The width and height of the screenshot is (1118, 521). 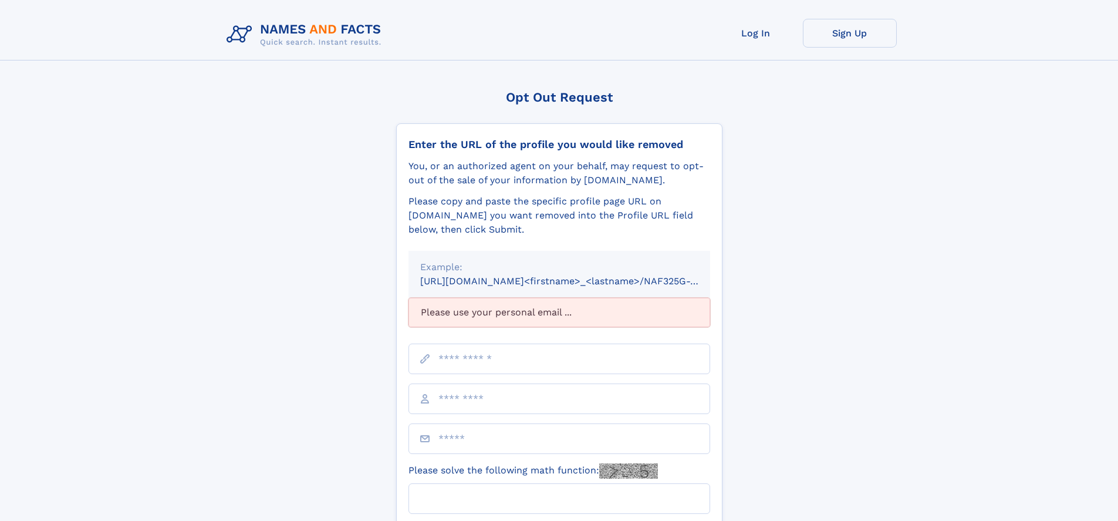 I want to click on label: Please solve the following math function:, so click(x=533, y=471).